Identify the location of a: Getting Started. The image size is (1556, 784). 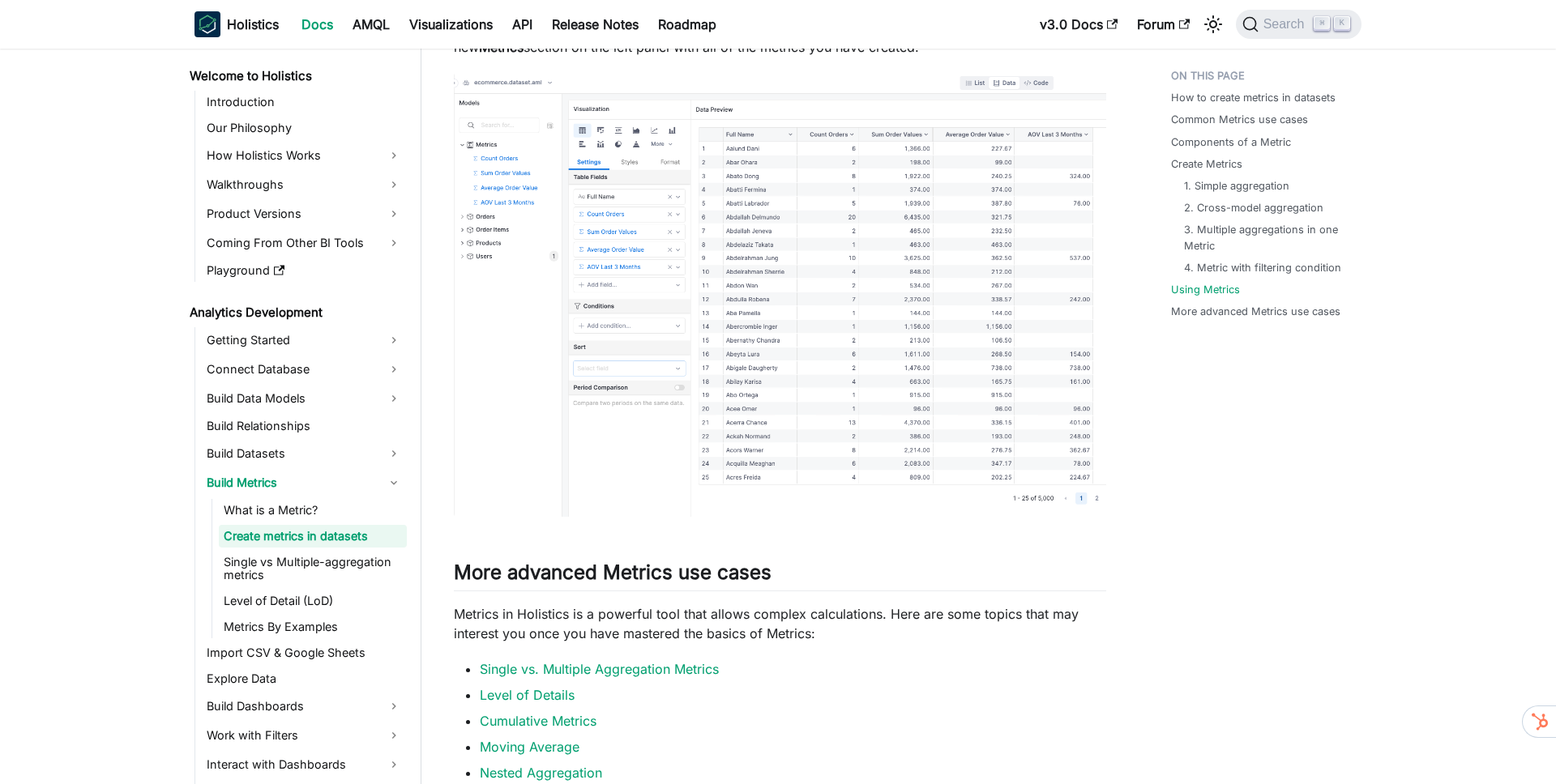
(304, 340).